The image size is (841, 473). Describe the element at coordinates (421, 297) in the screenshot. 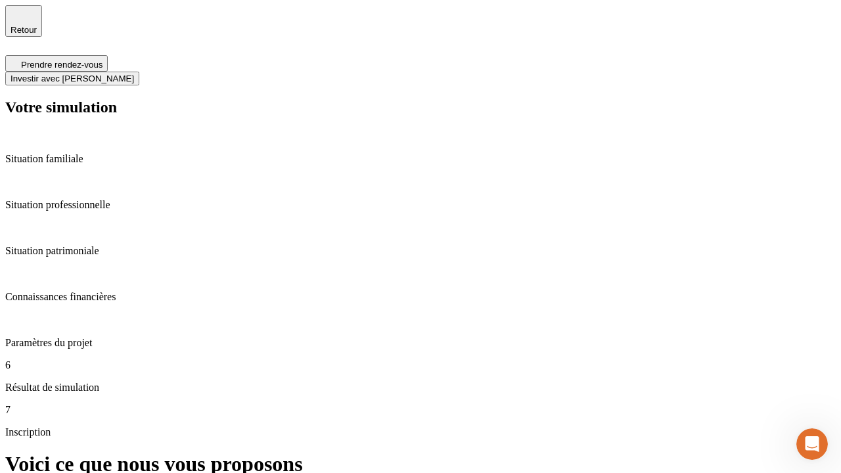

I see `p: Connaissances financières` at that location.